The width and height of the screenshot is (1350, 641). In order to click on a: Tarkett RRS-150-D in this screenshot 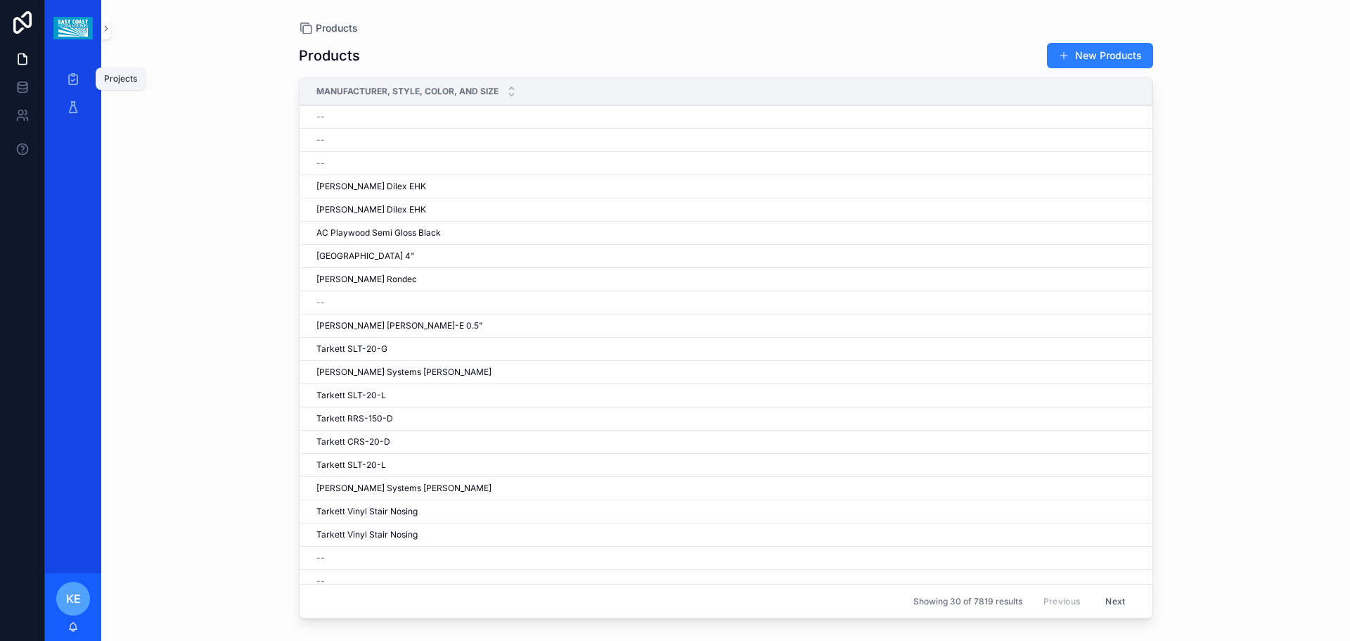, I will do `click(726, 419)`.